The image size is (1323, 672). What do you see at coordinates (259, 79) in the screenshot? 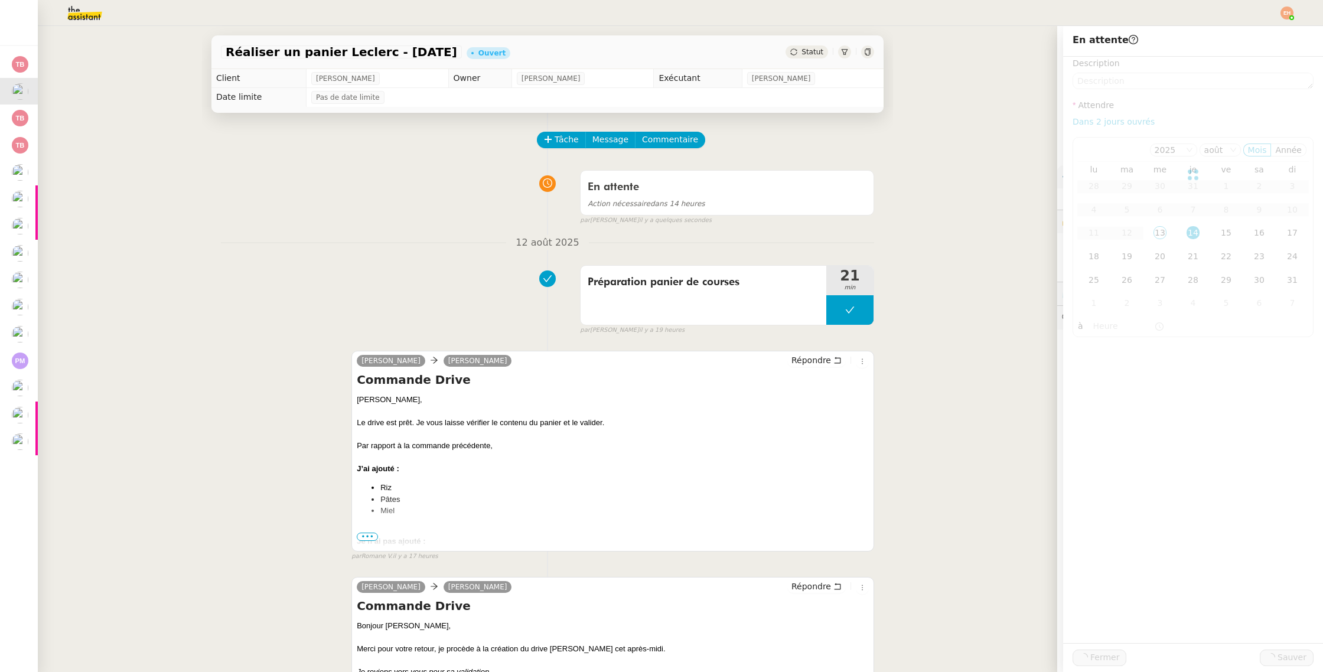
I see `td: Client` at bounding box center [259, 79].